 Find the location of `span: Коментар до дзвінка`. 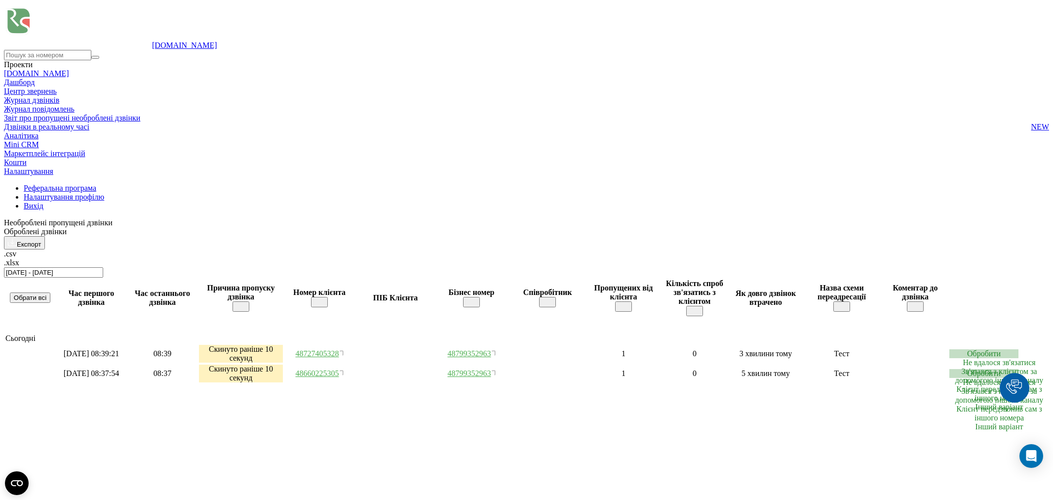

span: Коментар до дзвінка is located at coordinates (916, 292).